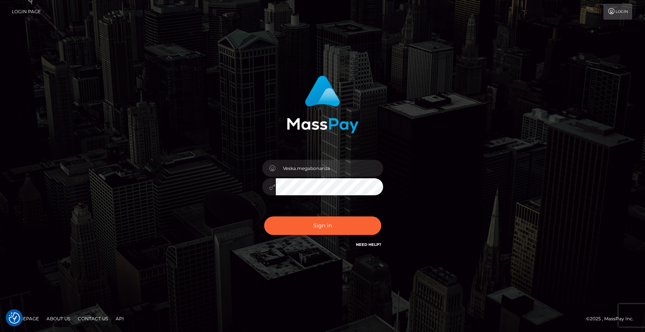 This screenshot has width=645, height=332. I want to click on input: Username..., so click(329, 168).